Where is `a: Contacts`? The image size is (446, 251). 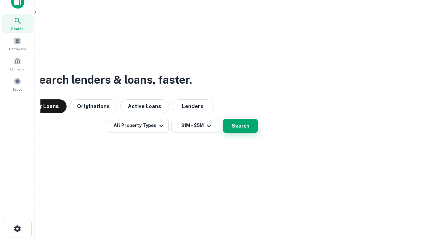
a: Contacts is located at coordinates (17, 64).